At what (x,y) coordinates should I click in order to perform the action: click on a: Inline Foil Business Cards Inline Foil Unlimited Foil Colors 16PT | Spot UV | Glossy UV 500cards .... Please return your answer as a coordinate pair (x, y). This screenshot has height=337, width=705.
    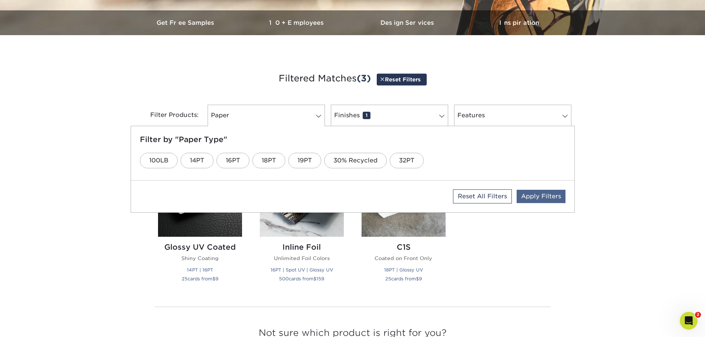
    Looking at the image, I should click on (301, 222).